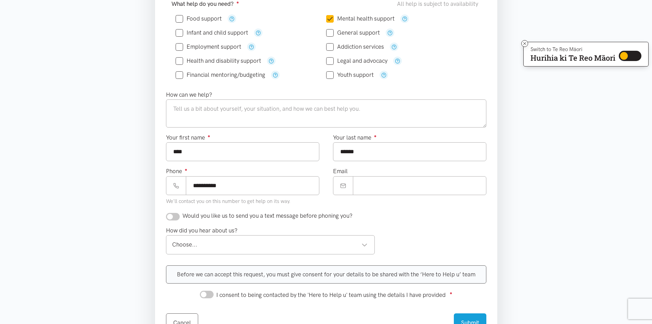 The width and height of the screenshot is (652, 324). What do you see at coordinates (355, 47) in the screenshot?
I see `label: Addiction services` at bounding box center [355, 47].